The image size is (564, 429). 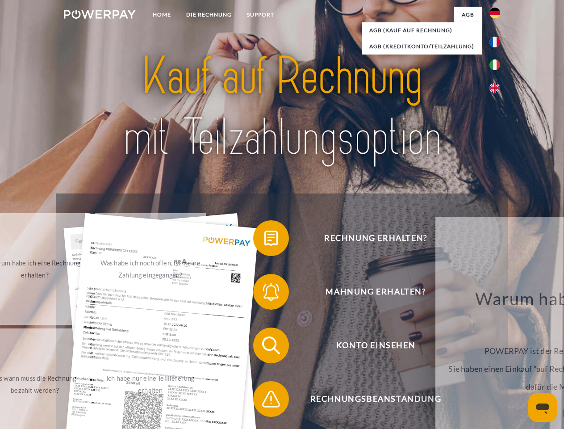 I want to click on button: Konto einsehen, so click(x=369, y=345).